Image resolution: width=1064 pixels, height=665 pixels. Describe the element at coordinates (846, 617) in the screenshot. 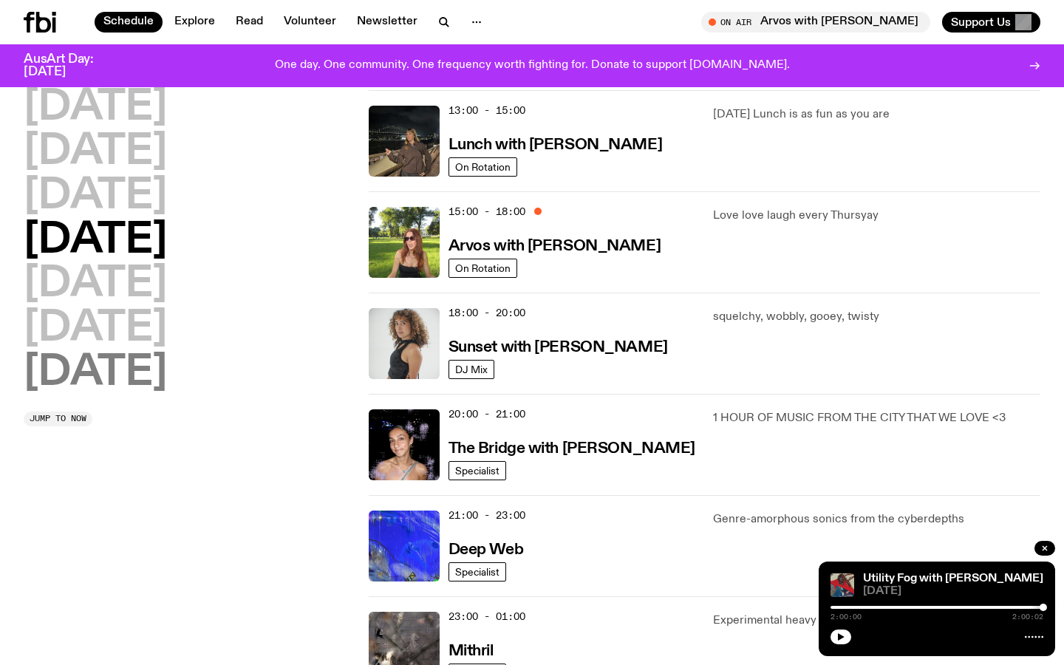

I see `span: 2:00:00` at that location.